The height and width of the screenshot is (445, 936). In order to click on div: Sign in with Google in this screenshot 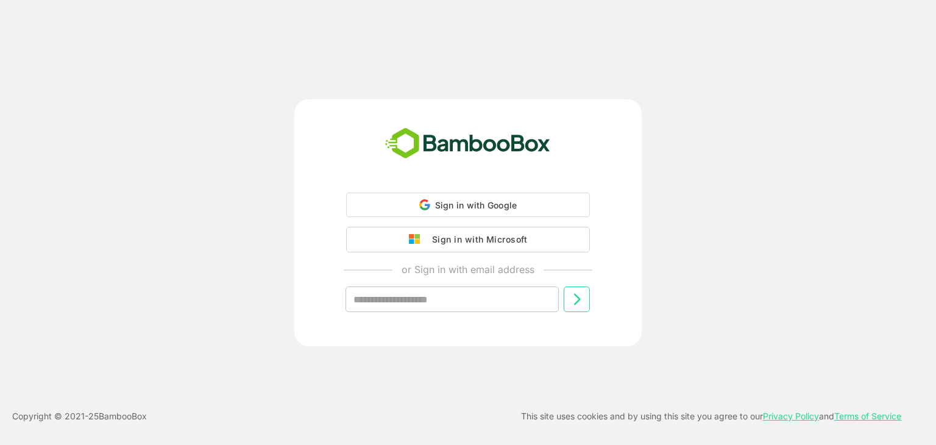, I will do `click(468, 205)`.